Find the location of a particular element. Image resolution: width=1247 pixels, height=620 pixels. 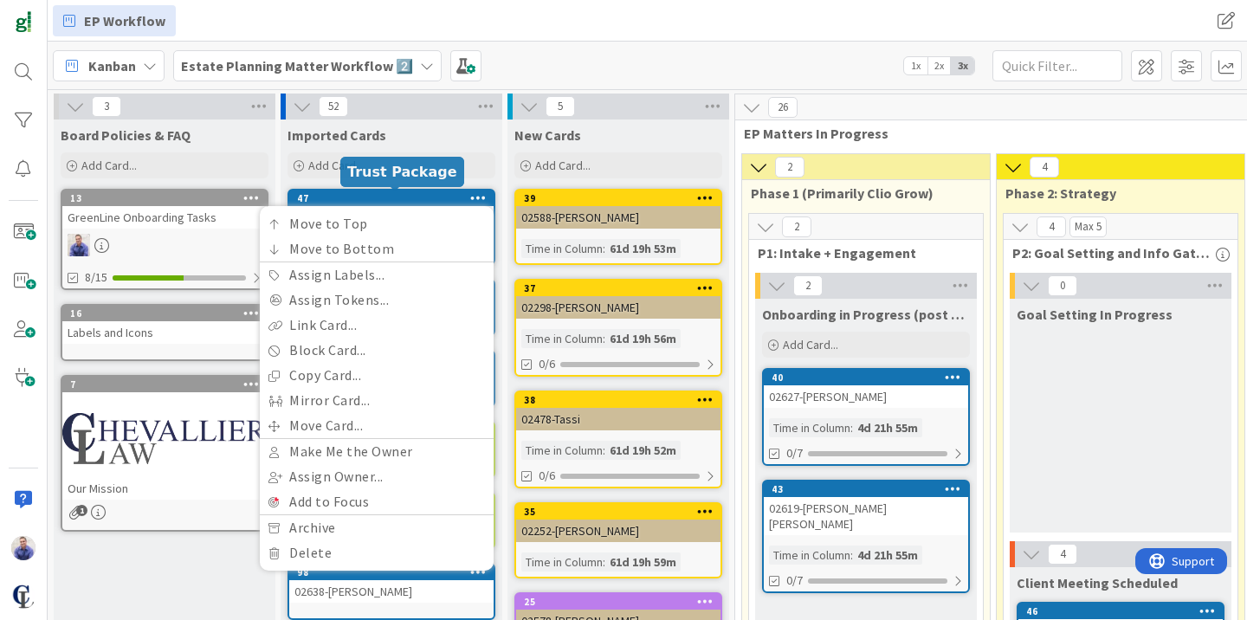

span: Board Policies & FAQ is located at coordinates (126, 135).